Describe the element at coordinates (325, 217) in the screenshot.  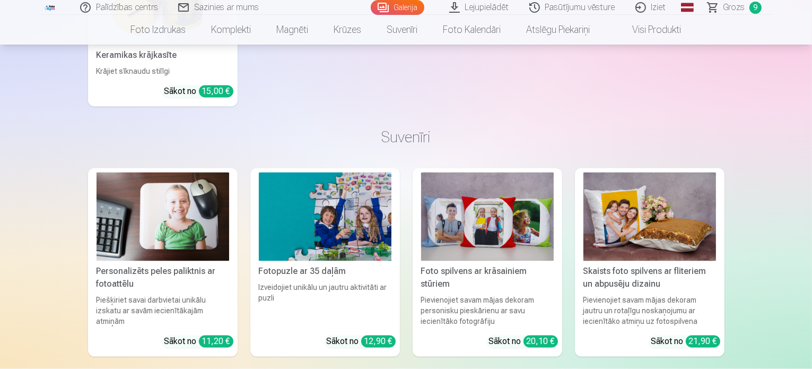
I see `img: Fotopuzle ar 35 daļām` at that location.